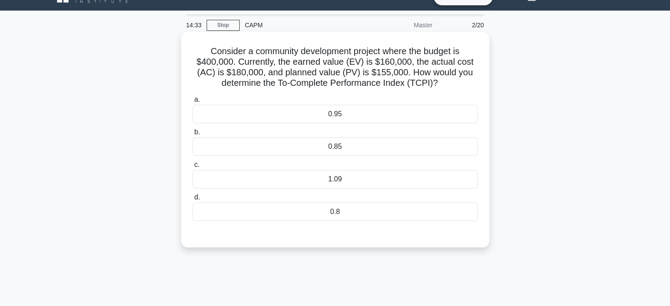 This screenshot has height=306, width=670. I want to click on div: 1.09, so click(335, 179).